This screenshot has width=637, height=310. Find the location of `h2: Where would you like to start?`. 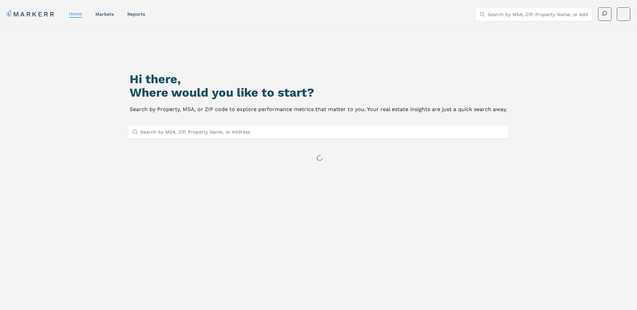

h2: Where would you like to start? is located at coordinates (318, 93).